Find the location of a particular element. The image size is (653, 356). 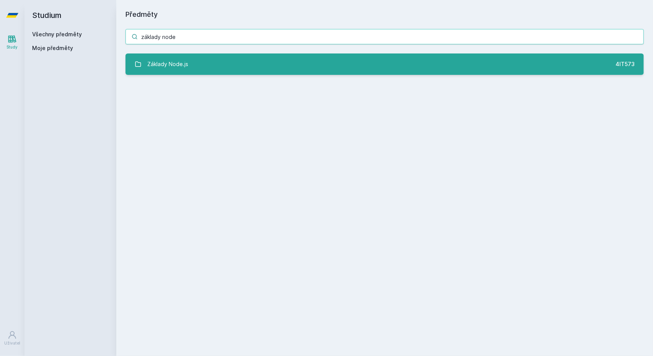

div: Základy Node.js is located at coordinates (168, 64).